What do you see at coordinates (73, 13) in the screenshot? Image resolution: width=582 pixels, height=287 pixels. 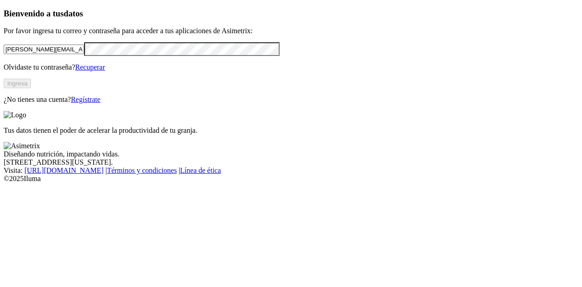 I see `span: datos` at bounding box center [73, 13].